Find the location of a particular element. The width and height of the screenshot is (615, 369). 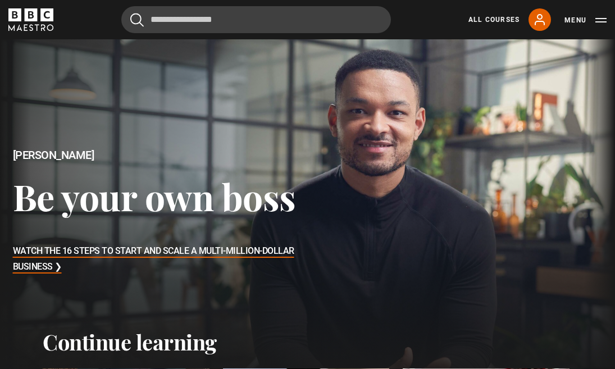

h3: Be your own boss is located at coordinates (160, 196).